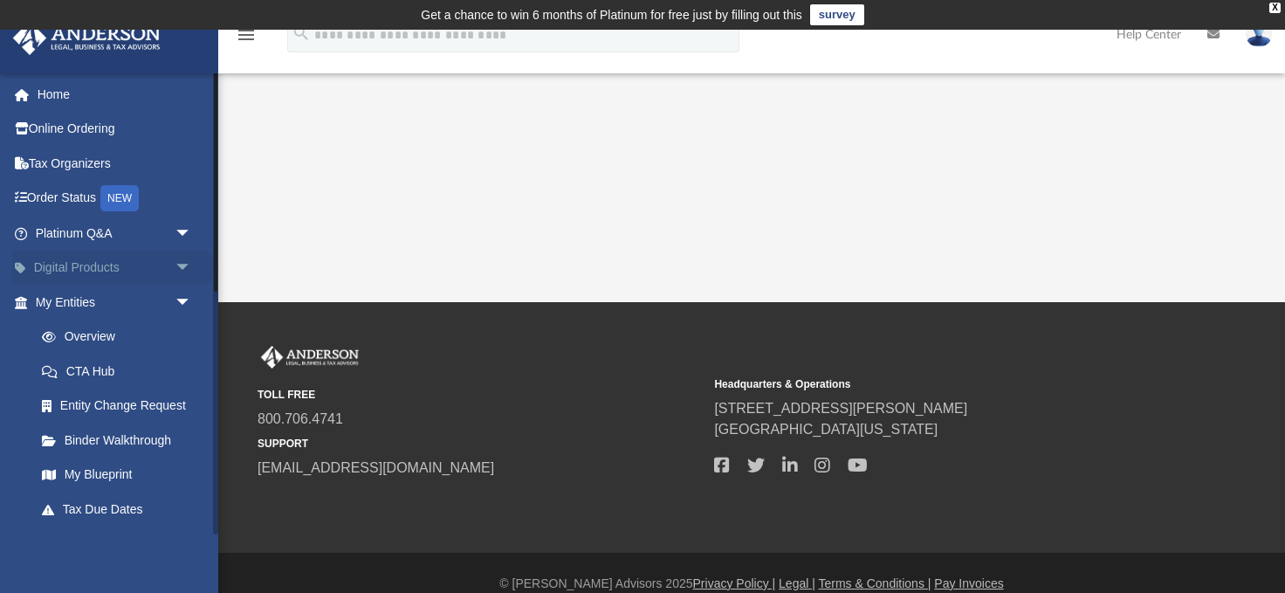 The height and width of the screenshot is (593, 1285). What do you see at coordinates (1275, 8) in the screenshot?
I see `div: close` at bounding box center [1275, 8].